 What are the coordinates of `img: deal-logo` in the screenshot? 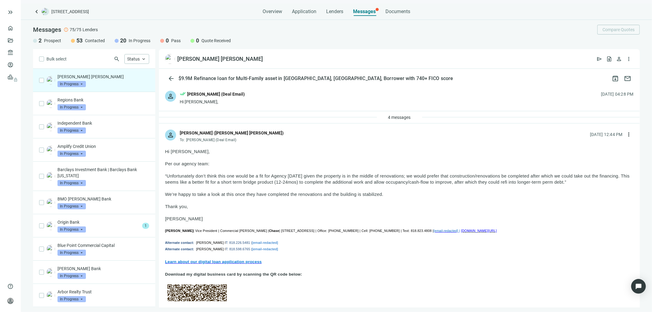 It's located at (45, 12).